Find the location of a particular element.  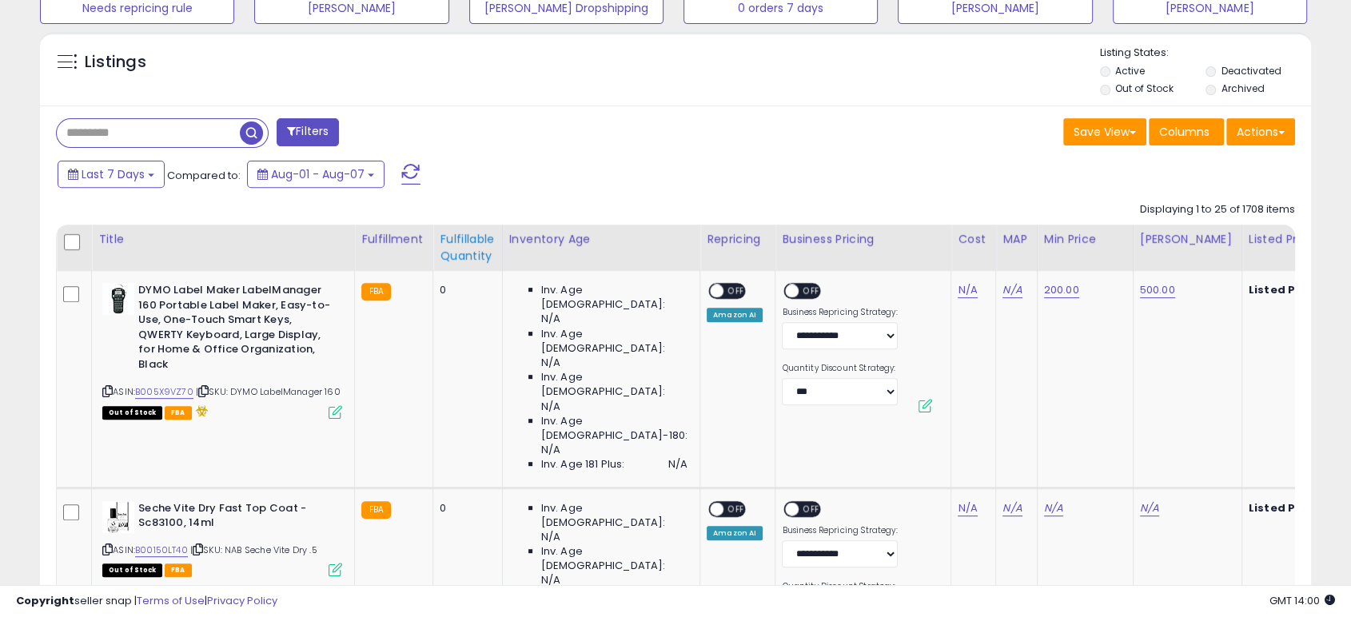

b: Seche Vite Dry Fast Top Coat - Sc83100, 14ml is located at coordinates (235, 518).